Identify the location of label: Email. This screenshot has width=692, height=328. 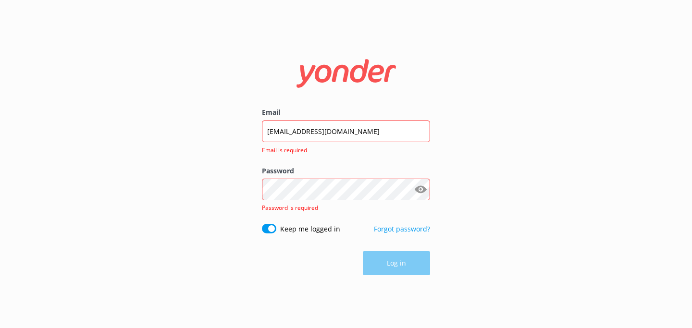
(346, 112).